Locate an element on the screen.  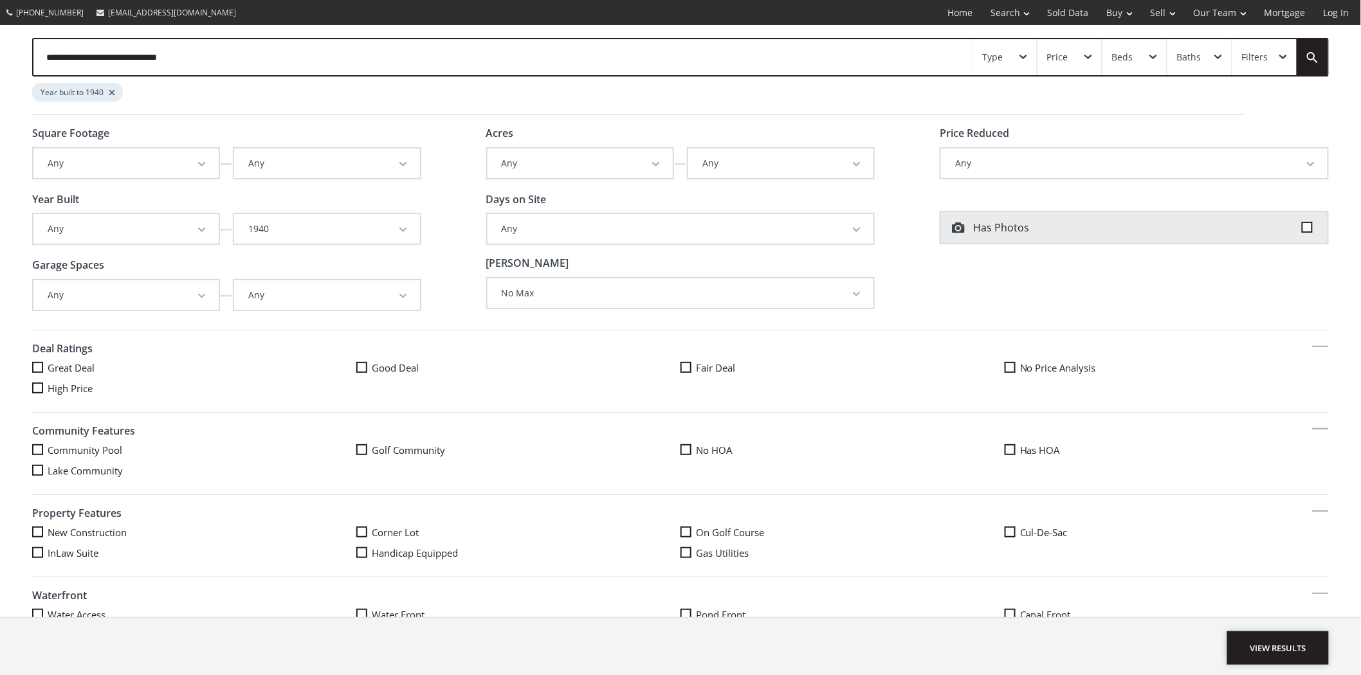
div: Type is located at coordinates (992, 57).